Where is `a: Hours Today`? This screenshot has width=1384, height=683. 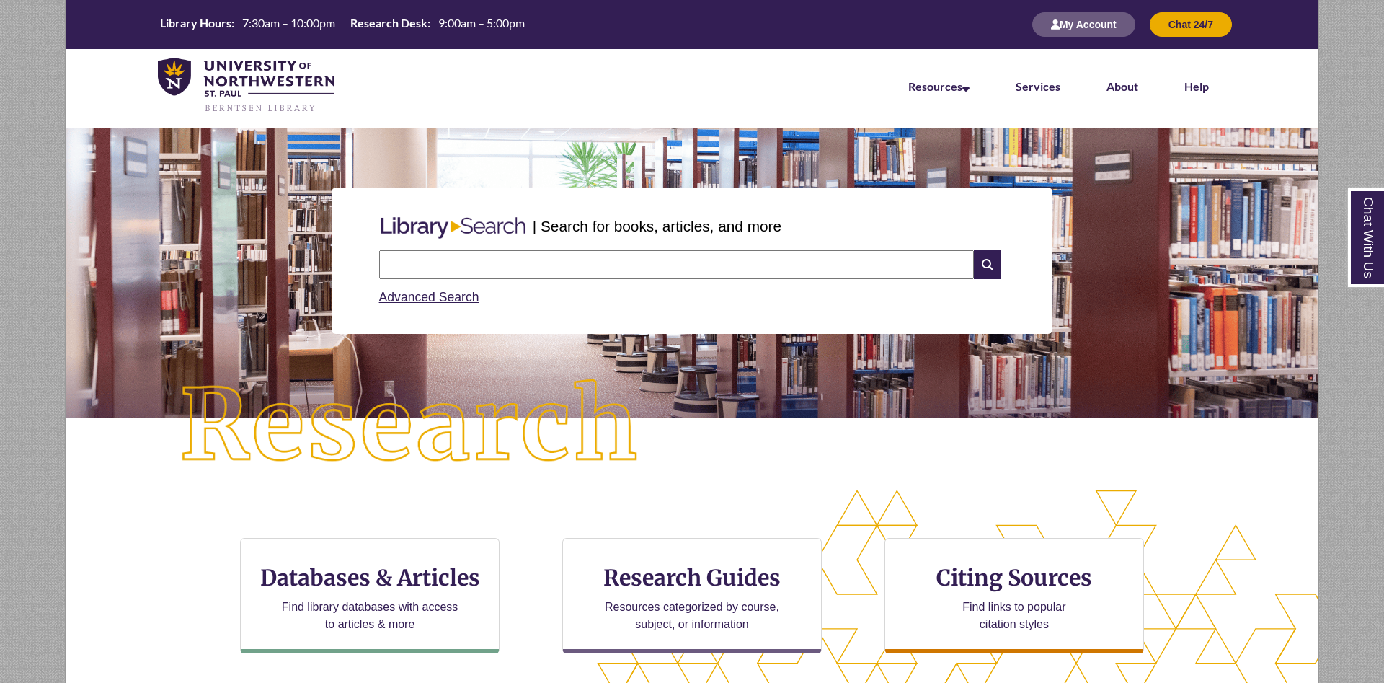 a: Hours Today is located at coordinates (342, 25).